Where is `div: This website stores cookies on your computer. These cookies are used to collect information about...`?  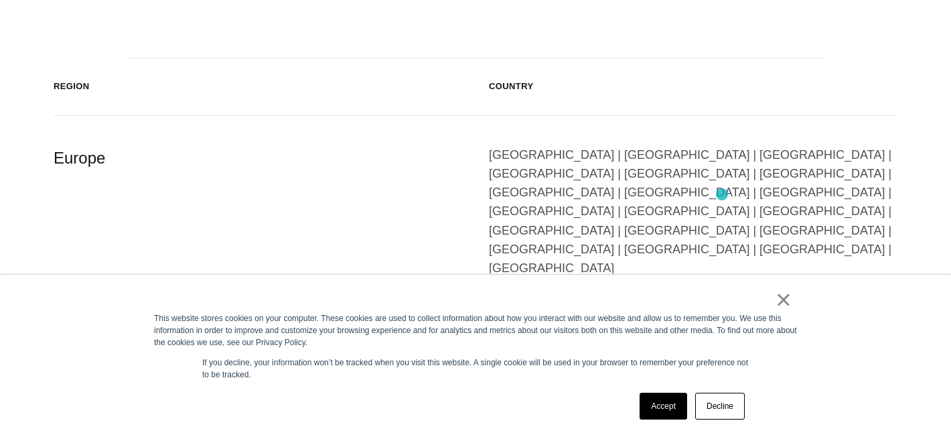
div: This website stores cookies on your computer. These cookies are used to collect information about... is located at coordinates (476, 330).